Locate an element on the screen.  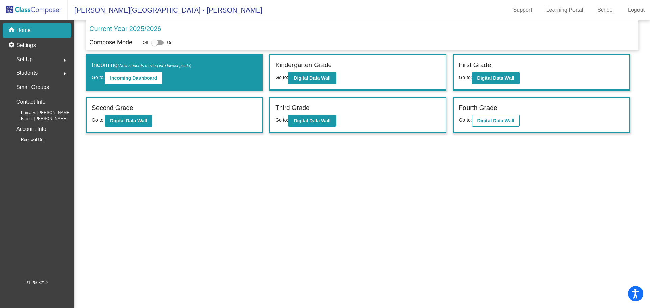
span: Students is located at coordinates (27, 73).